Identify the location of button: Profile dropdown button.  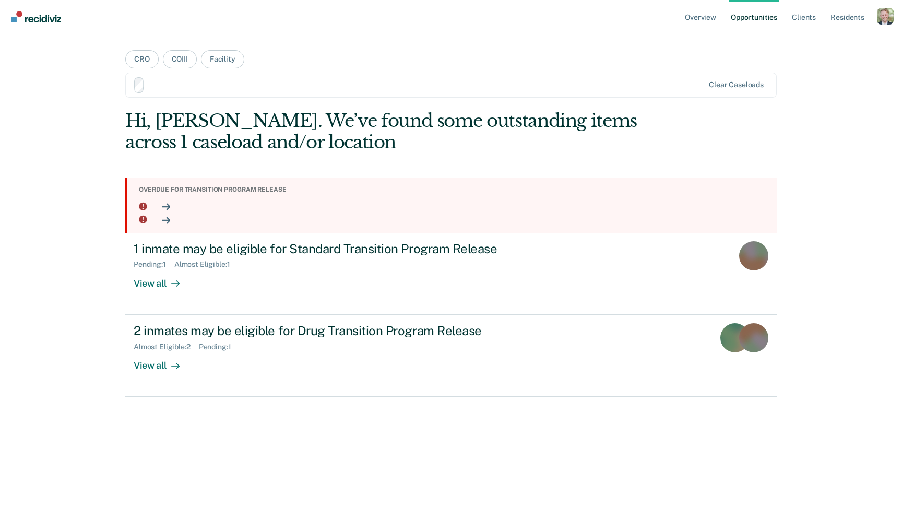
(885, 16).